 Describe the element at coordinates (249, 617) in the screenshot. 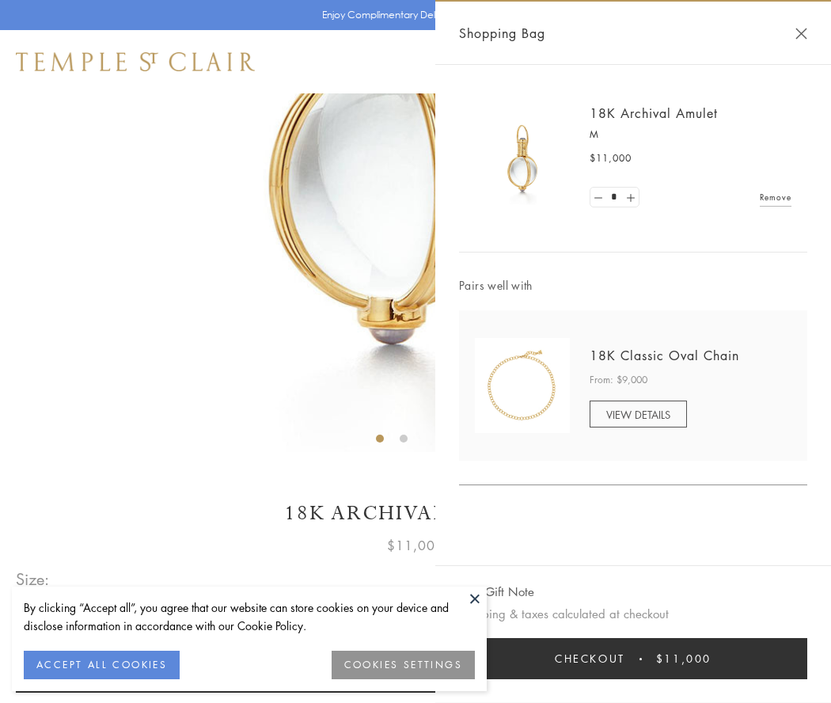

I see `div: By clicking “Accept all”, you agree that our website can store cookies on your device and disclos...` at that location.